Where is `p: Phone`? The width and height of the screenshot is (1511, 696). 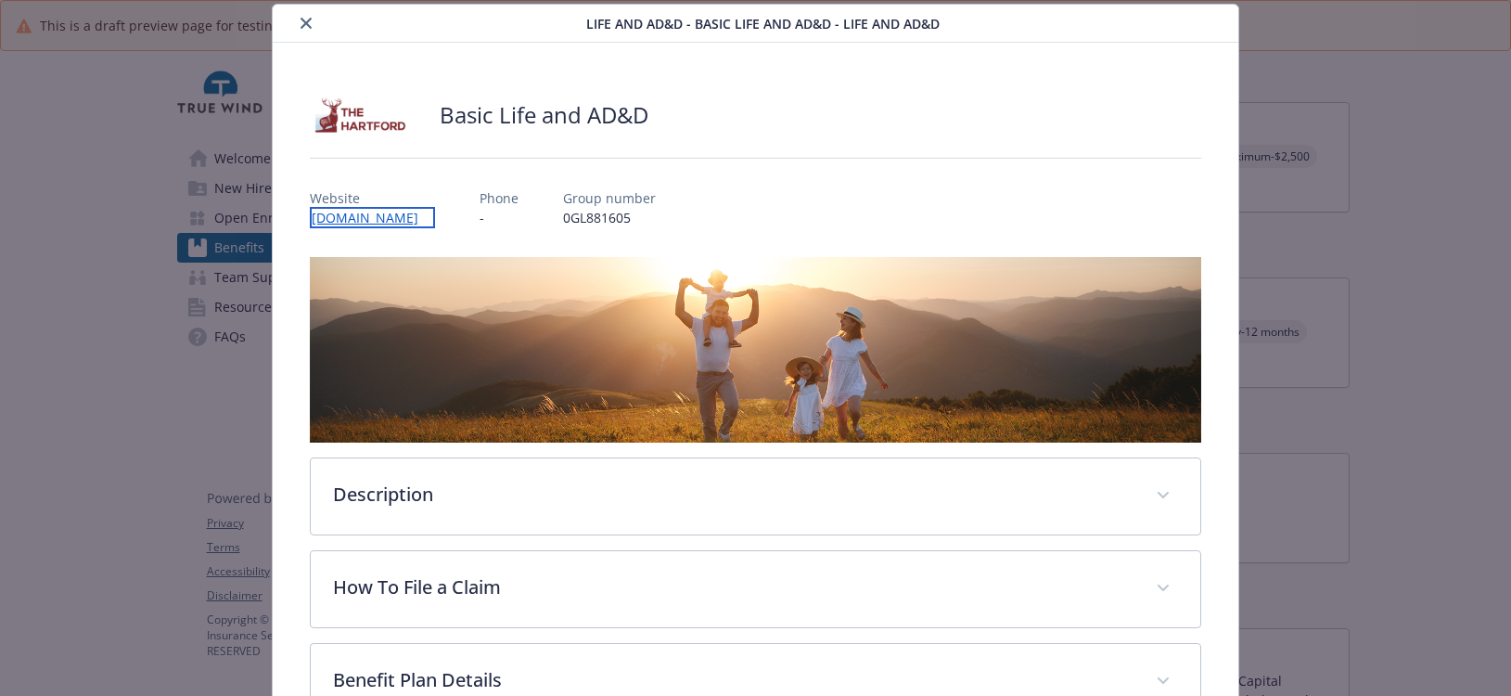 p: Phone is located at coordinates (499, 198).